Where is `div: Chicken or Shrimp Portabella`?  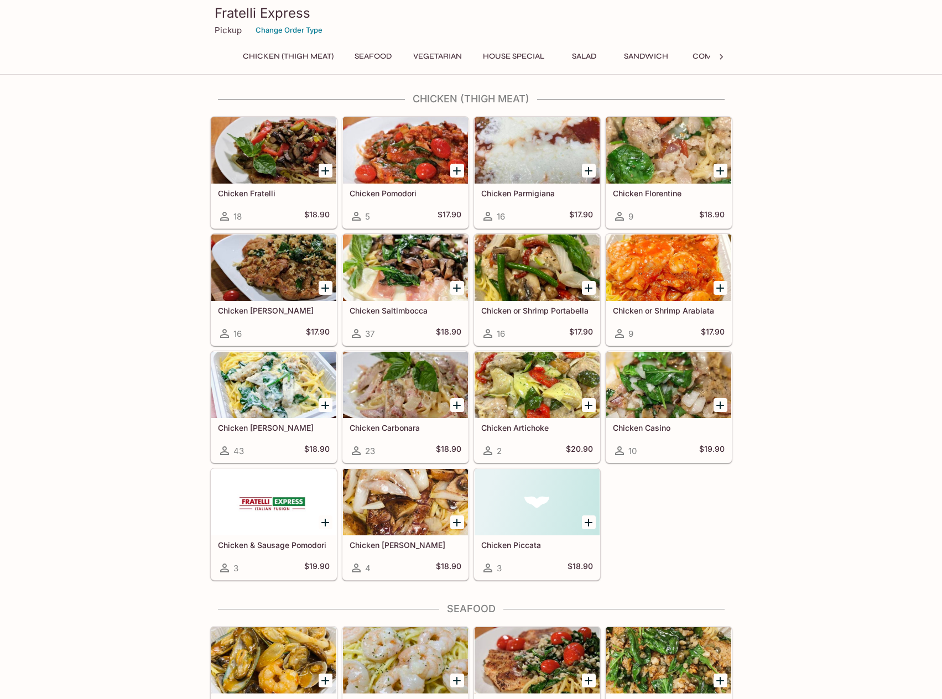 div: Chicken or Shrimp Portabella is located at coordinates (537, 268).